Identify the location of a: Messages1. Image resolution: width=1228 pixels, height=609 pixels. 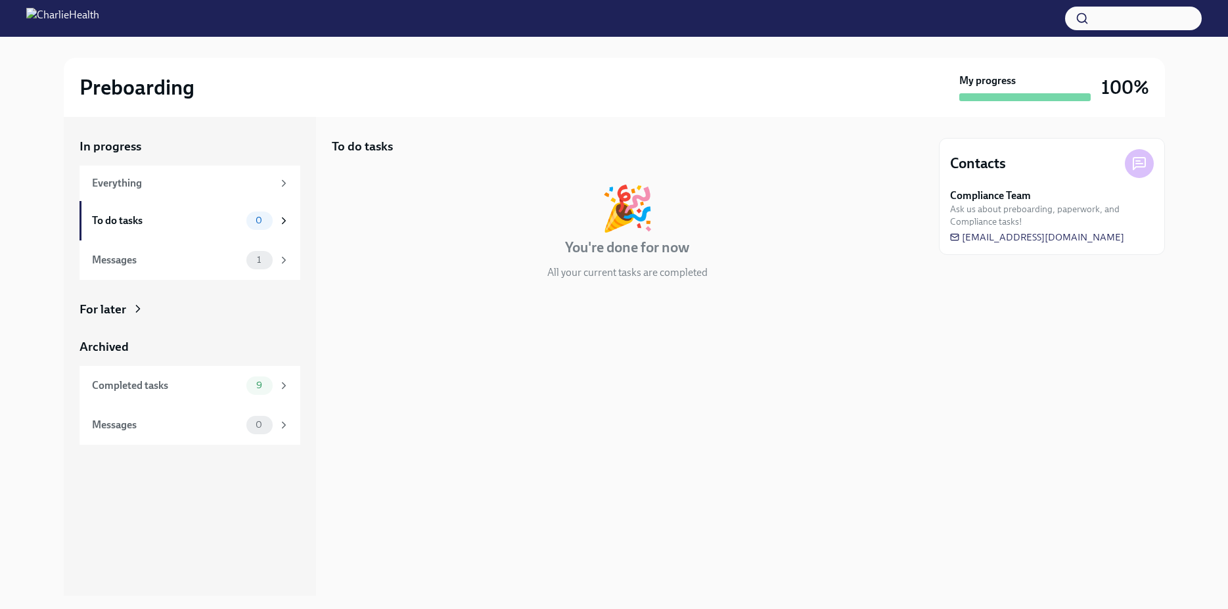
(190, 260).